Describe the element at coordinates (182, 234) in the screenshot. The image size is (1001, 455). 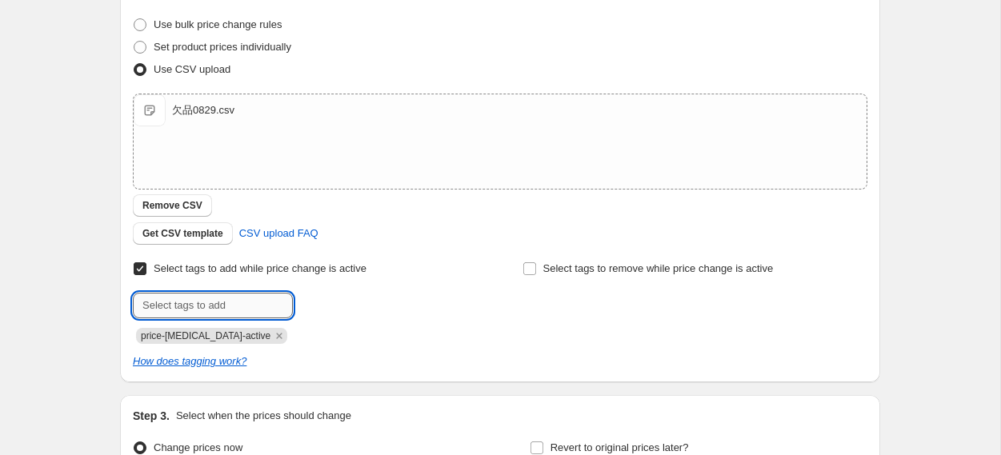
I see `span: Get CSV template` at that location.